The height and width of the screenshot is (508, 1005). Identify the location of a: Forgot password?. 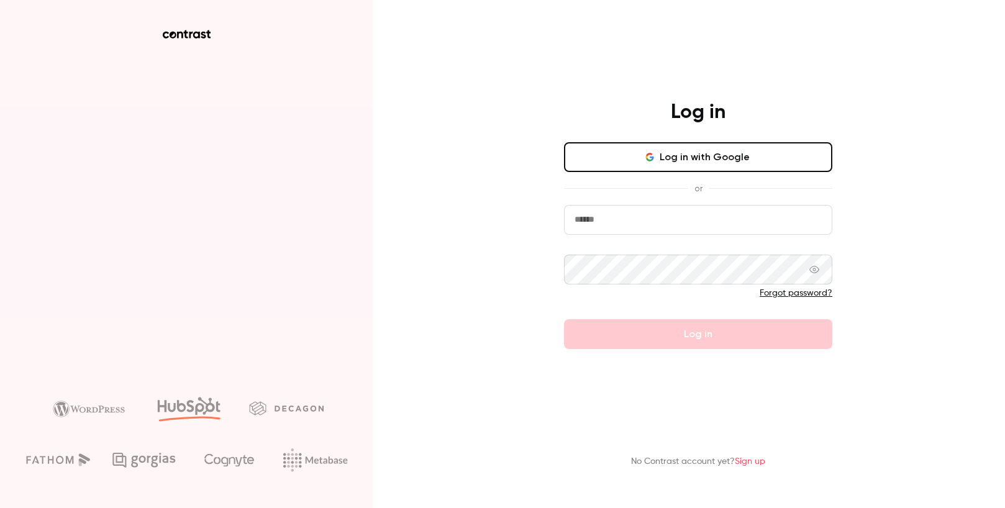
(796, 293).